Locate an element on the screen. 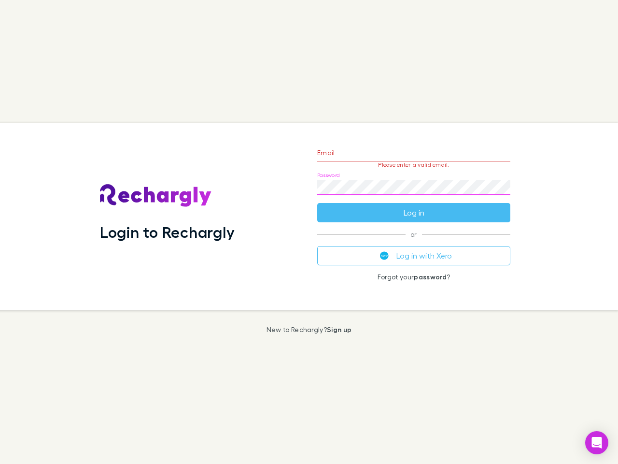  h1: Login to Rechargly is located at coordinates (167, 232).